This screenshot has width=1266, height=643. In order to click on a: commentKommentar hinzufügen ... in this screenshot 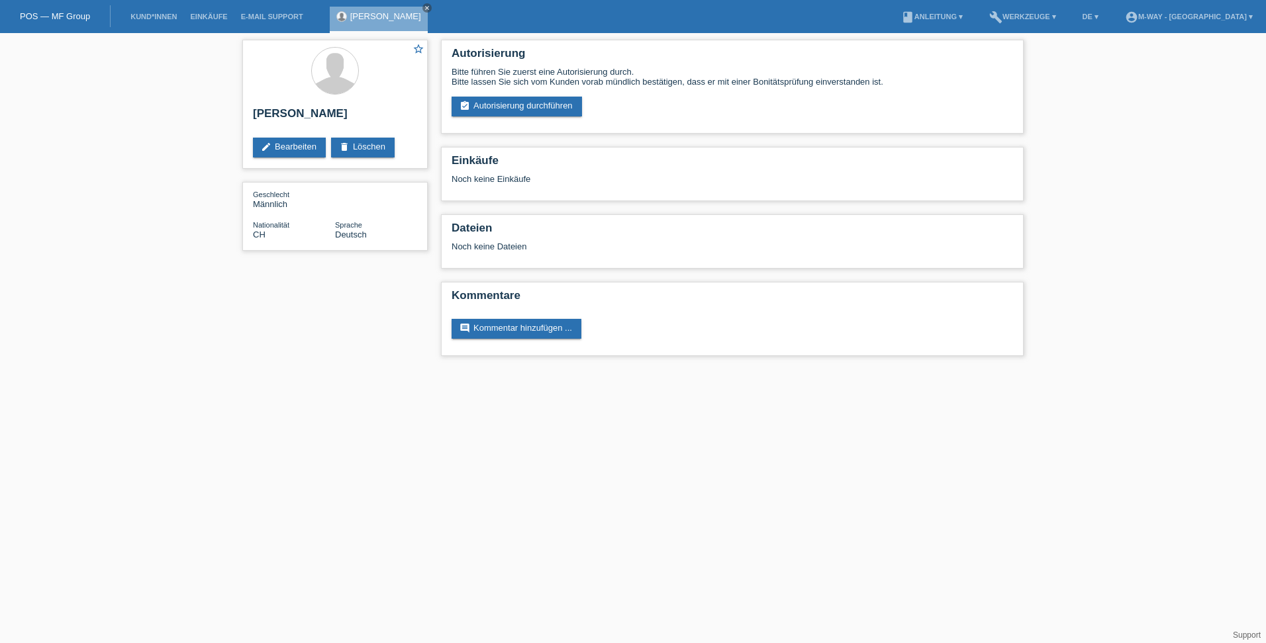, I will do `click(516, 329)`.